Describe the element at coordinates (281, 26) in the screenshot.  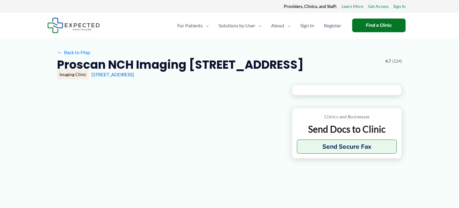
I see `a: AboutMenu Toggle` at that location.